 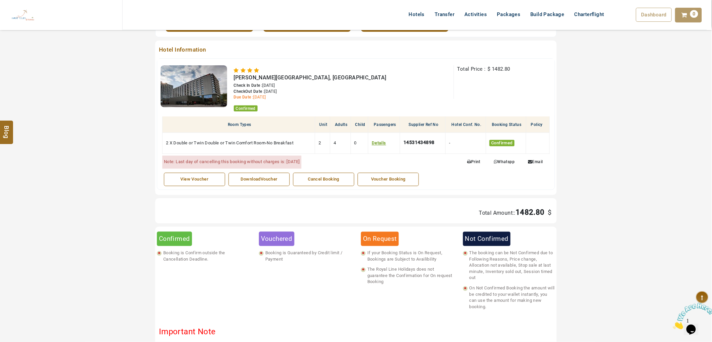 I want to click on span: Flight, so click(x=624, y=13).